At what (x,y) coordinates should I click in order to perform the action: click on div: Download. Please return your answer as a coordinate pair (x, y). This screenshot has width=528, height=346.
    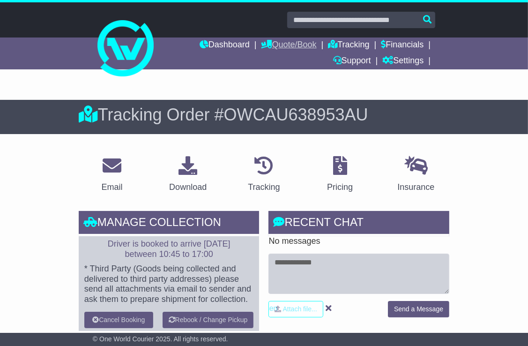
    Looking at the image, I should click on (188, 187).